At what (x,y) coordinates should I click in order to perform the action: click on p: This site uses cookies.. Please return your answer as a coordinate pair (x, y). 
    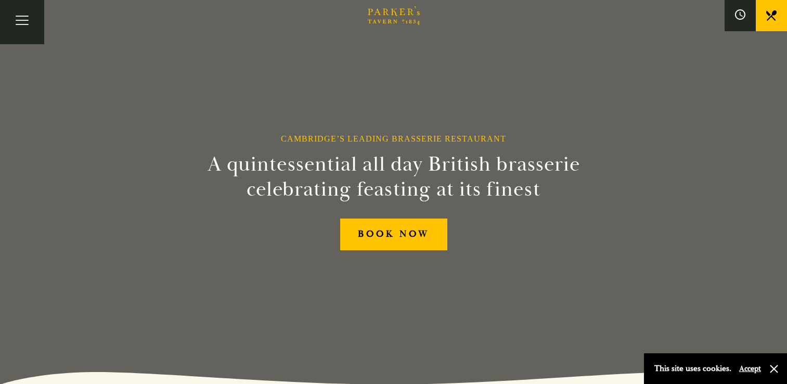
    Looking at the image, I should click on (693, 368).